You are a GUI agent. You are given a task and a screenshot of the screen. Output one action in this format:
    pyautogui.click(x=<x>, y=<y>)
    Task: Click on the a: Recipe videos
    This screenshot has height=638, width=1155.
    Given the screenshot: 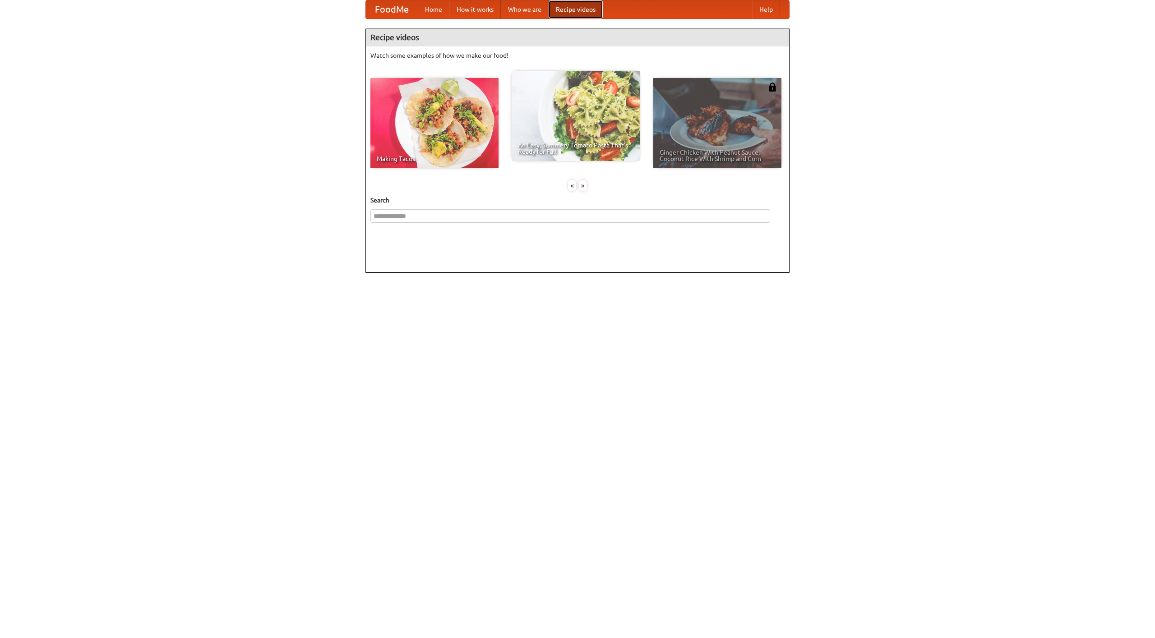 What is the action you would take?
    pyautogui.click(x=576, y=9)
    